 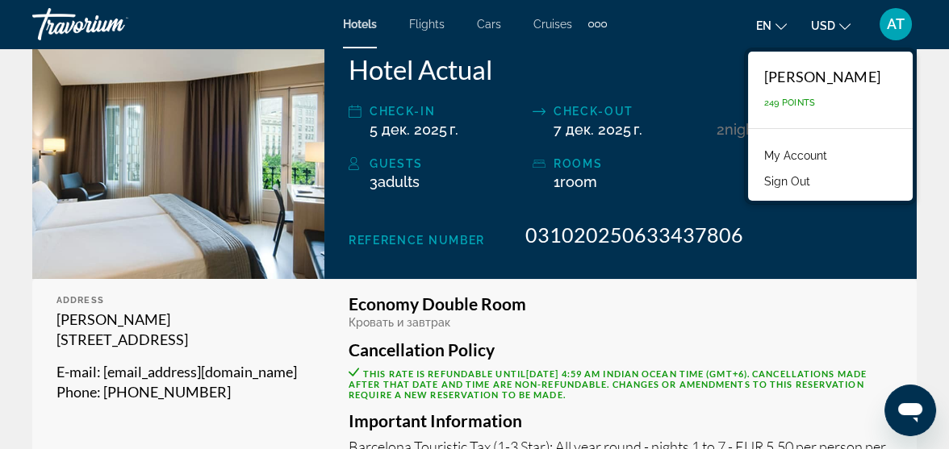 What do you see at coordinates (621, 304) in the screenshot?
I see `h3: Economy Double Room` at bounding box center [621, 304].